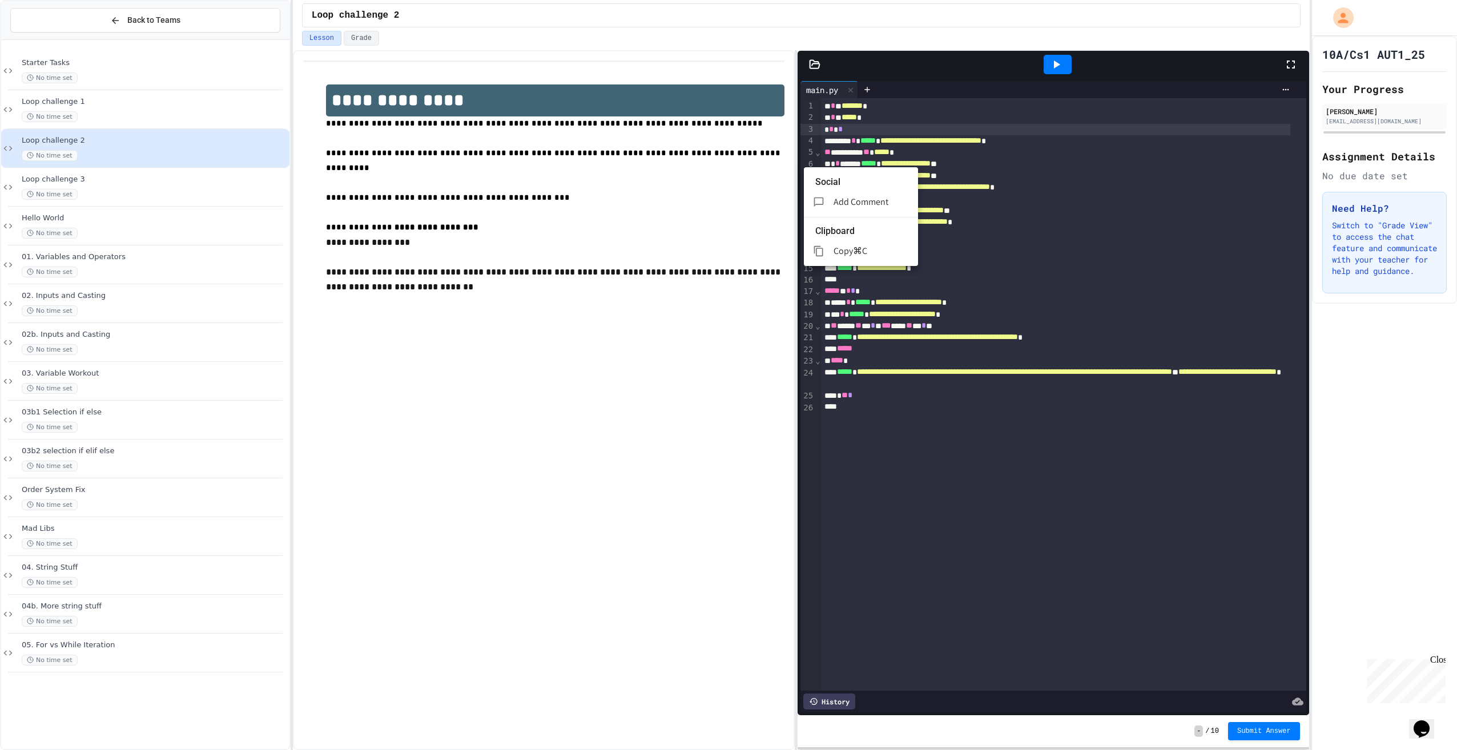 The width and height of the screenshot is (1457, 750). I want to click on div: 23, so click(807, 361).